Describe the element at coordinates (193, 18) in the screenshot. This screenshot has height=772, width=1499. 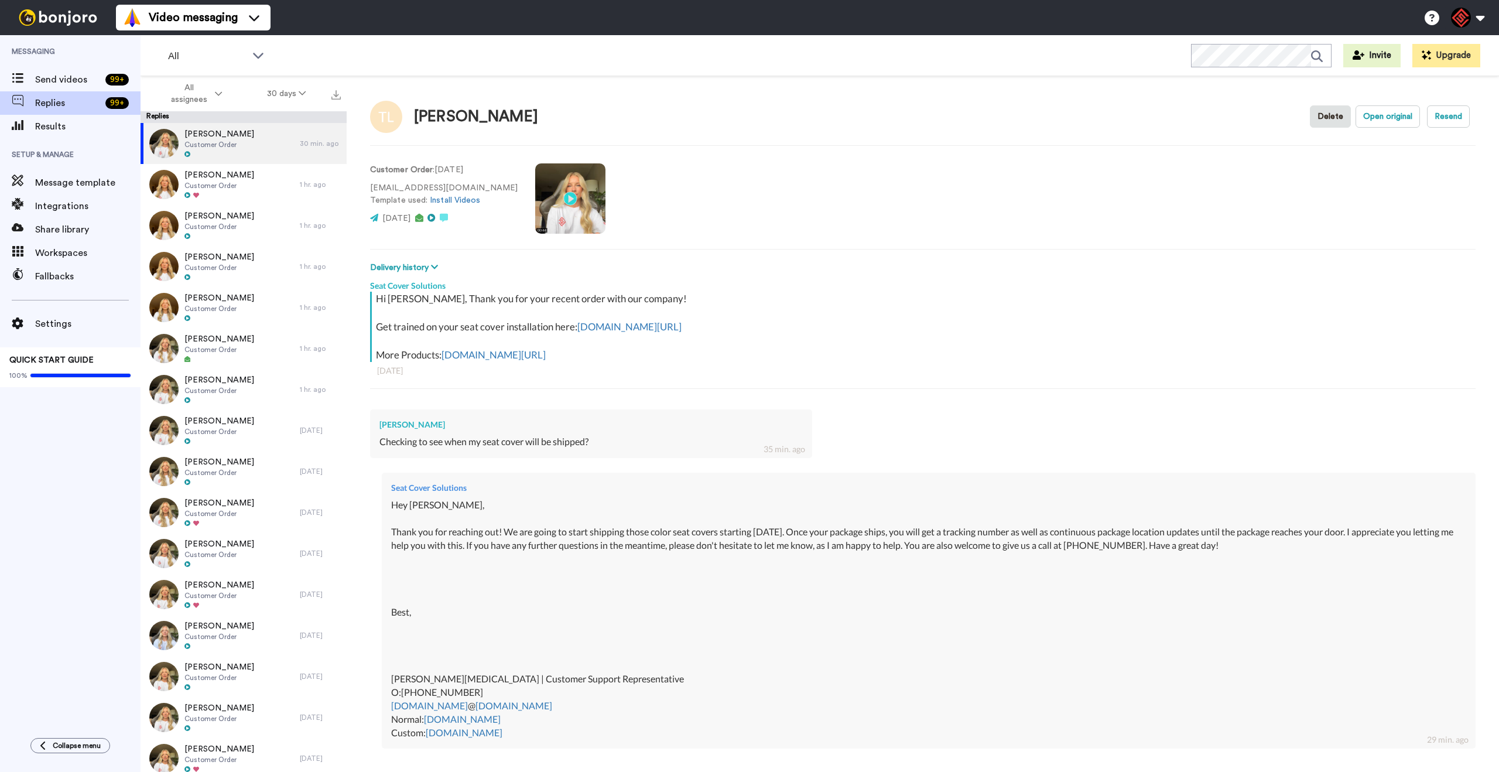
I see `span: Video messaging` at that location.